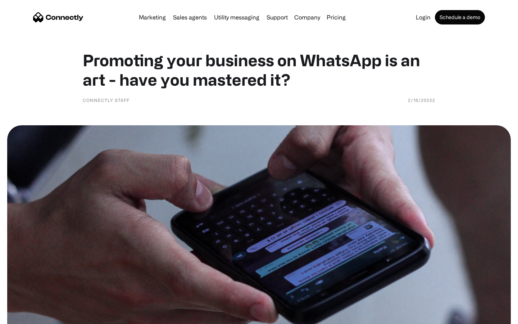 The image size is (518, 324). What do you see at coordinates (237, 17) in the screenshot?
I see `a: Utility messaging` at bounding box center [237, 17].